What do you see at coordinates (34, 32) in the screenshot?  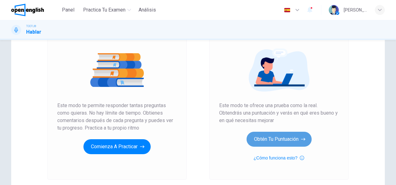 I see `h1: Hablar` at bounding box center [34, 32].